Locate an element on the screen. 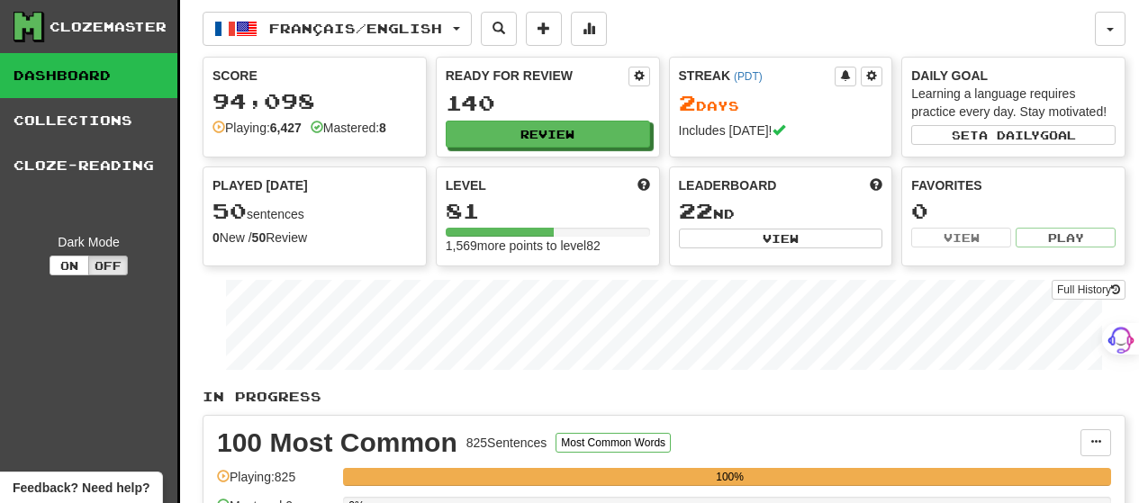 Image resolution: width=1139 pixels, height=503 pixels. div: 0 is located at coordinates (1013, 211).